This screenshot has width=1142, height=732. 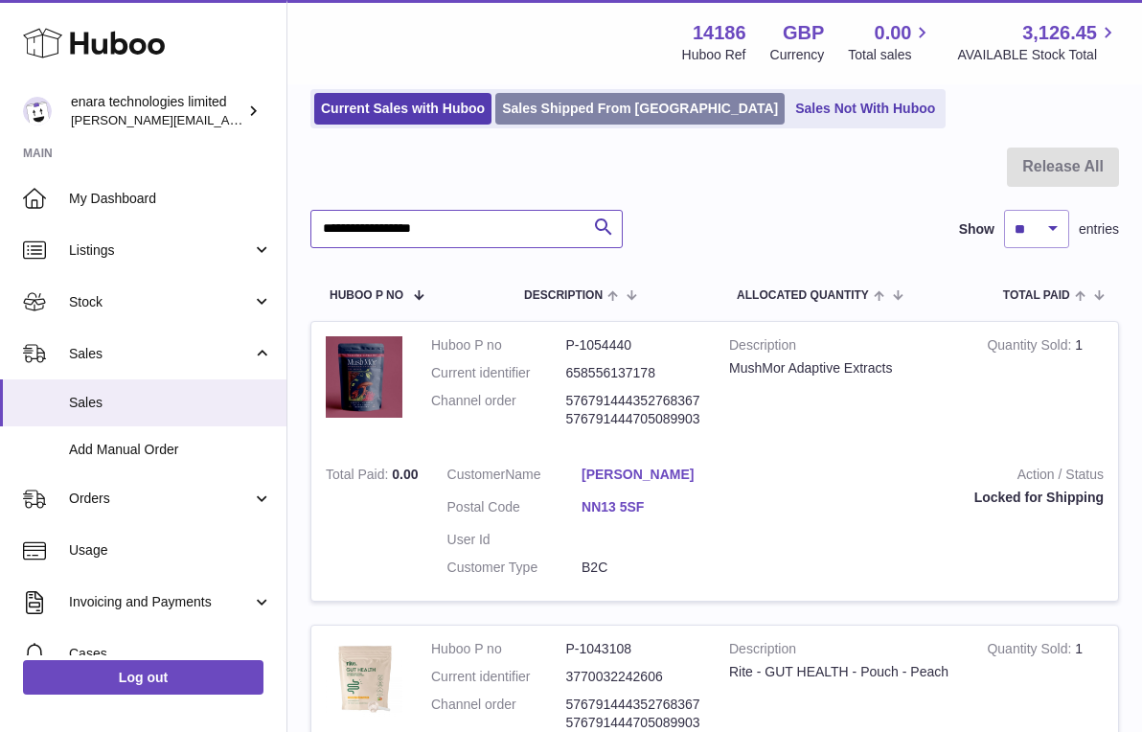 What do you see at coordinates (160, 498) in the screenshot?
I see `span: Orders` at bounding box center [160, 498].